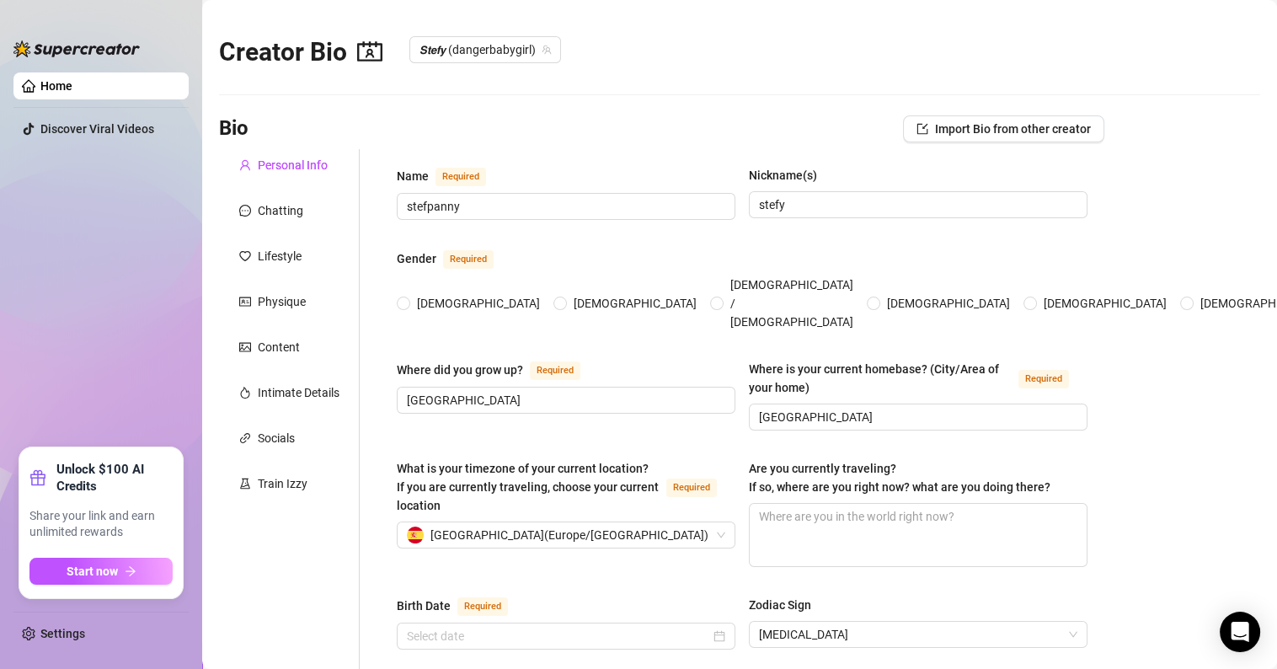 The width and height of the screenshot is (1277, 669). I want to click on input: Name, so click(565, 206).